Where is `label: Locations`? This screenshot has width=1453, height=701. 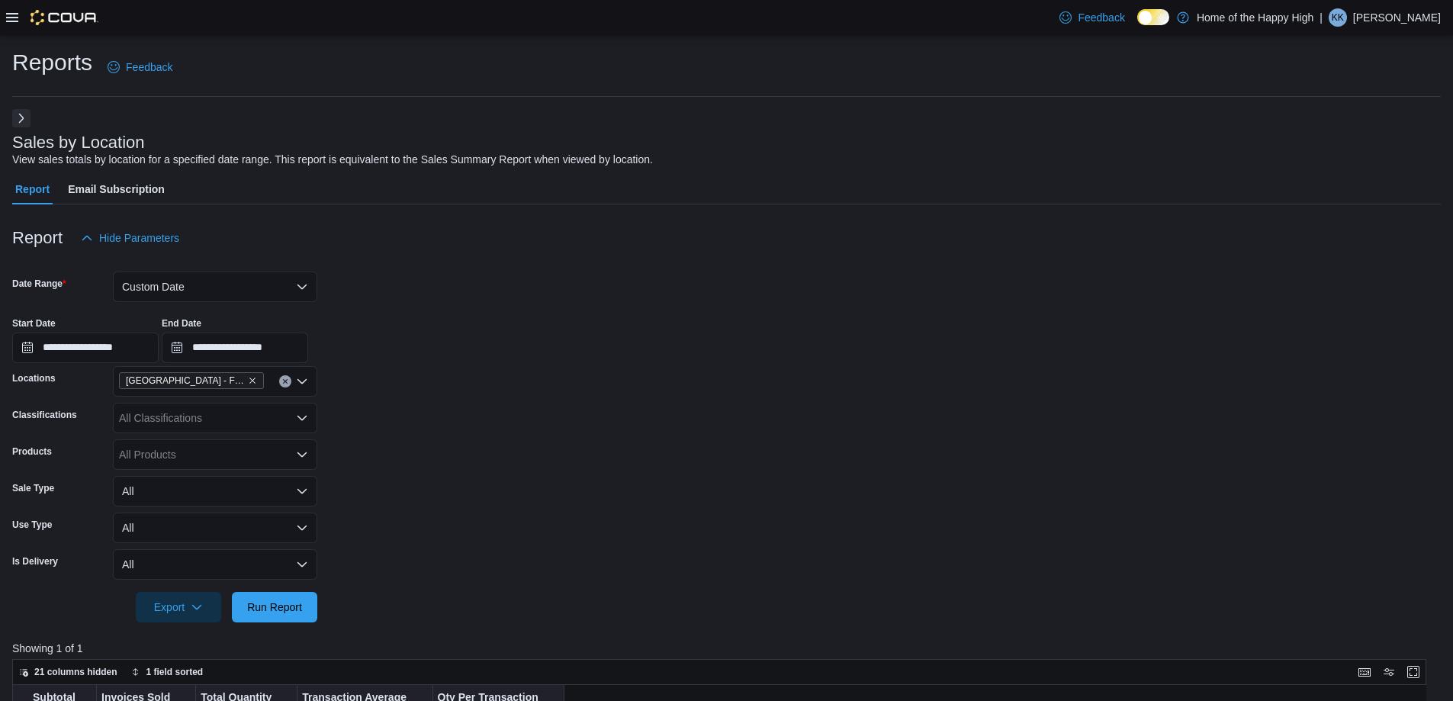 label: Locations is located at coordinates (34, 378).